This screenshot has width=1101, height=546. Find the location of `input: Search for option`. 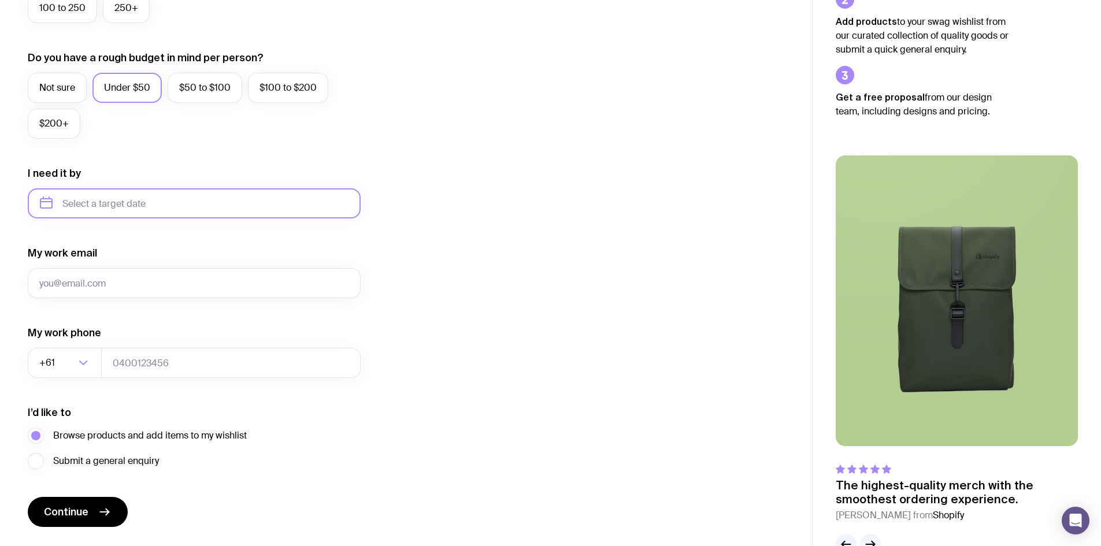

input: Search for option is located at coordinates (66, 363).